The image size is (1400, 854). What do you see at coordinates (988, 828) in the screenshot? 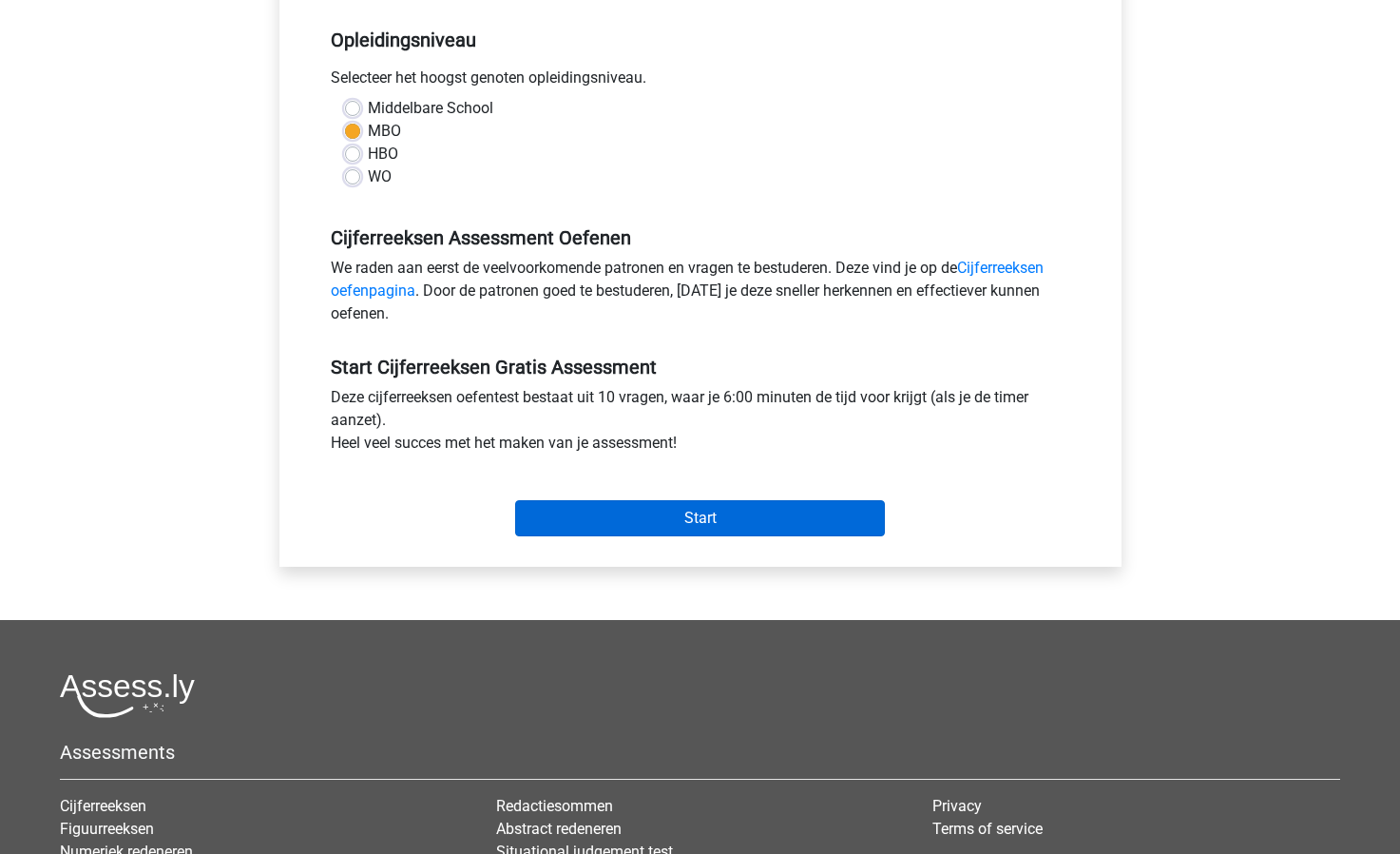
I see `a: Terms of service` at bounding box center [988, 828].